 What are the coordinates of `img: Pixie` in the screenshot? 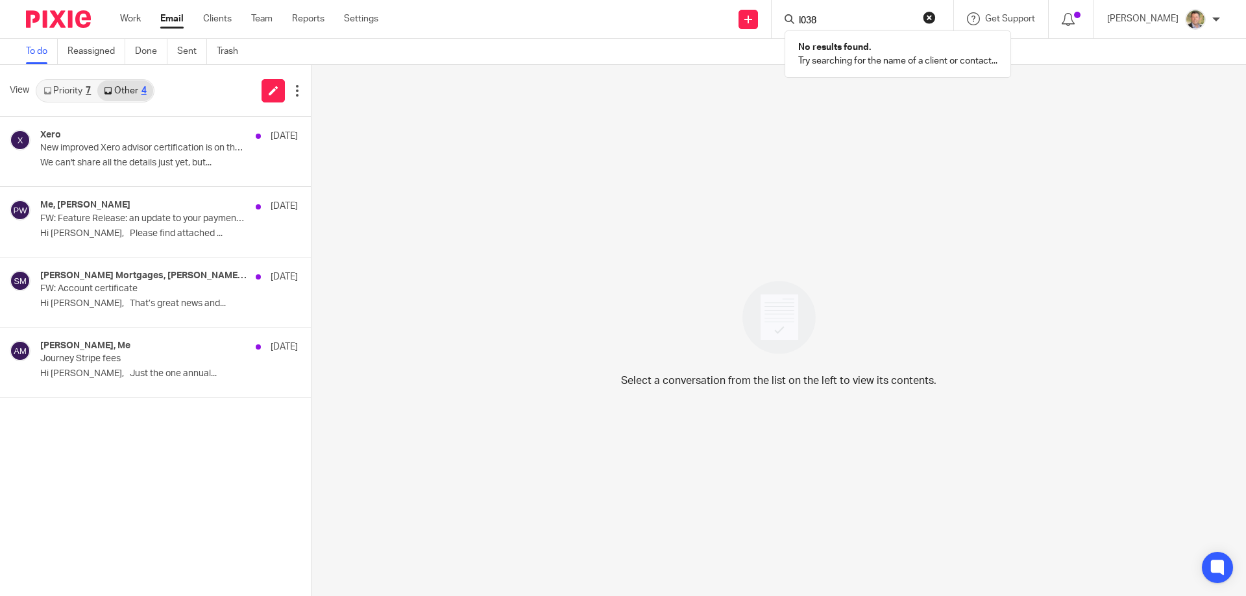 It's located at (58, 19).